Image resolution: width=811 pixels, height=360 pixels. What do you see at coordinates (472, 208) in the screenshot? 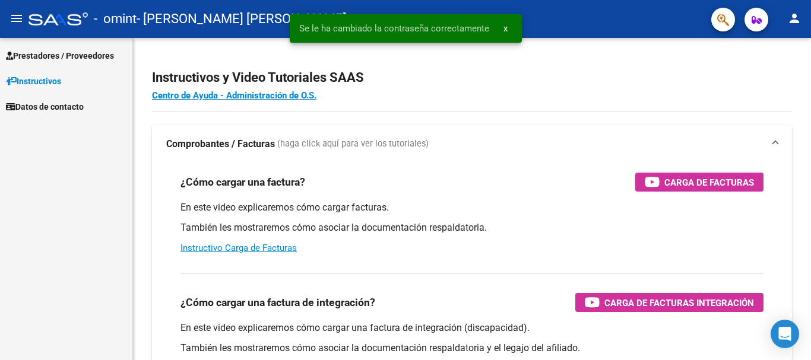
I see `p: En este video explicaremos cómo cargar facturas.` at bounding box center [472, 208].